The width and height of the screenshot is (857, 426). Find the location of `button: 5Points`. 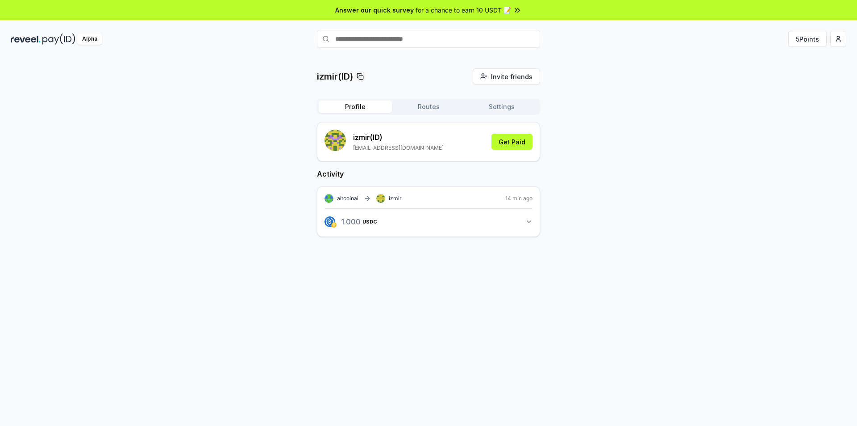

button: 5Points is located at coordinates (808, 39).